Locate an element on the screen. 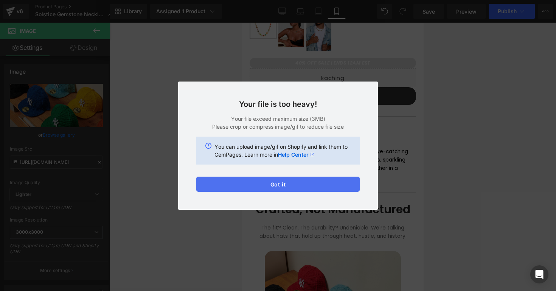 The width and height of the screenshot is (556, 291). h1: Crafted, Not Manufactured is located at coordinates (91, 187).